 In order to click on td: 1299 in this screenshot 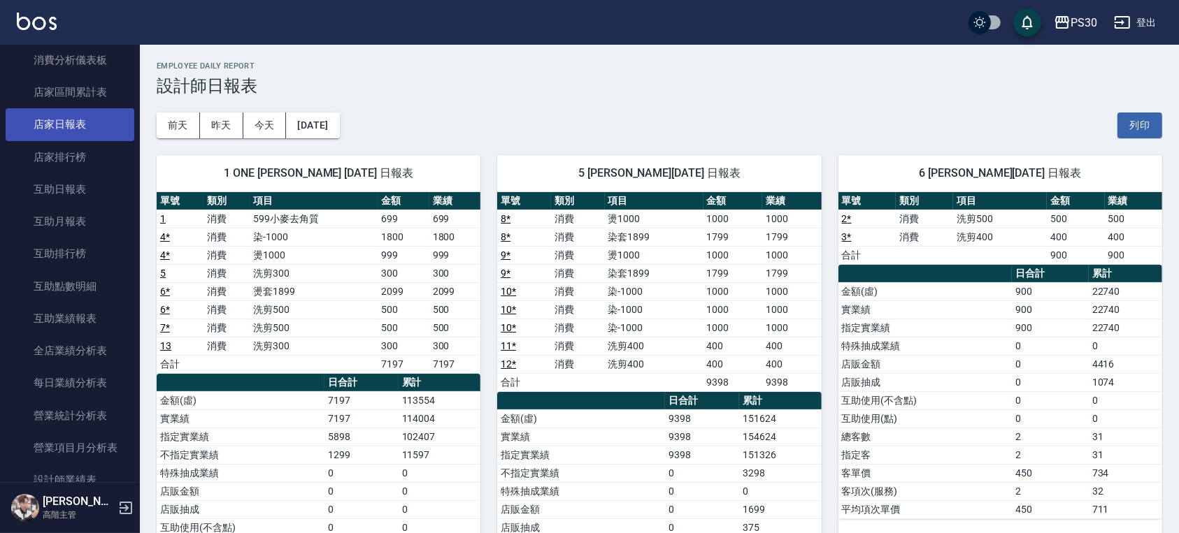, I will do `click(361, 455)`.